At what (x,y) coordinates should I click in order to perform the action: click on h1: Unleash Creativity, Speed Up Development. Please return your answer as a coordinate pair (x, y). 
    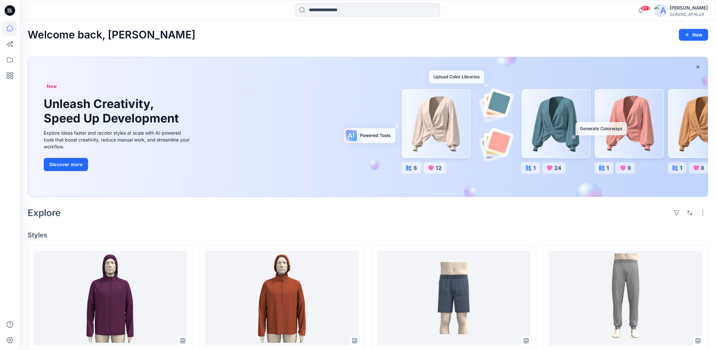
    Looking at the image, I should click on (113, 111).